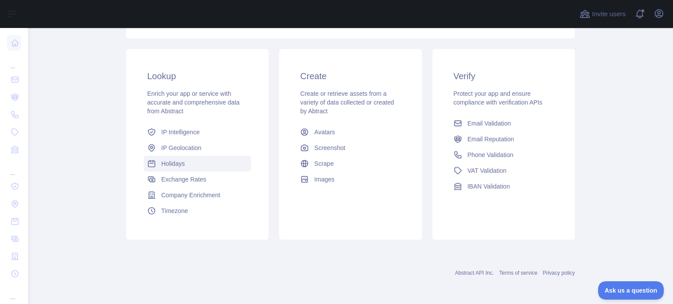 The image size is (673, 304). What do you see at coordinates (181, 148) in the screenshot?
I see `span: IP Geolocation` at bounding box center [181, 148].